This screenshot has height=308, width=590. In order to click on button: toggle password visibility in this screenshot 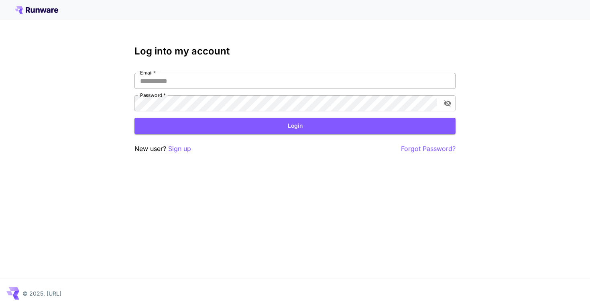, I will do `click(447, 103)`.